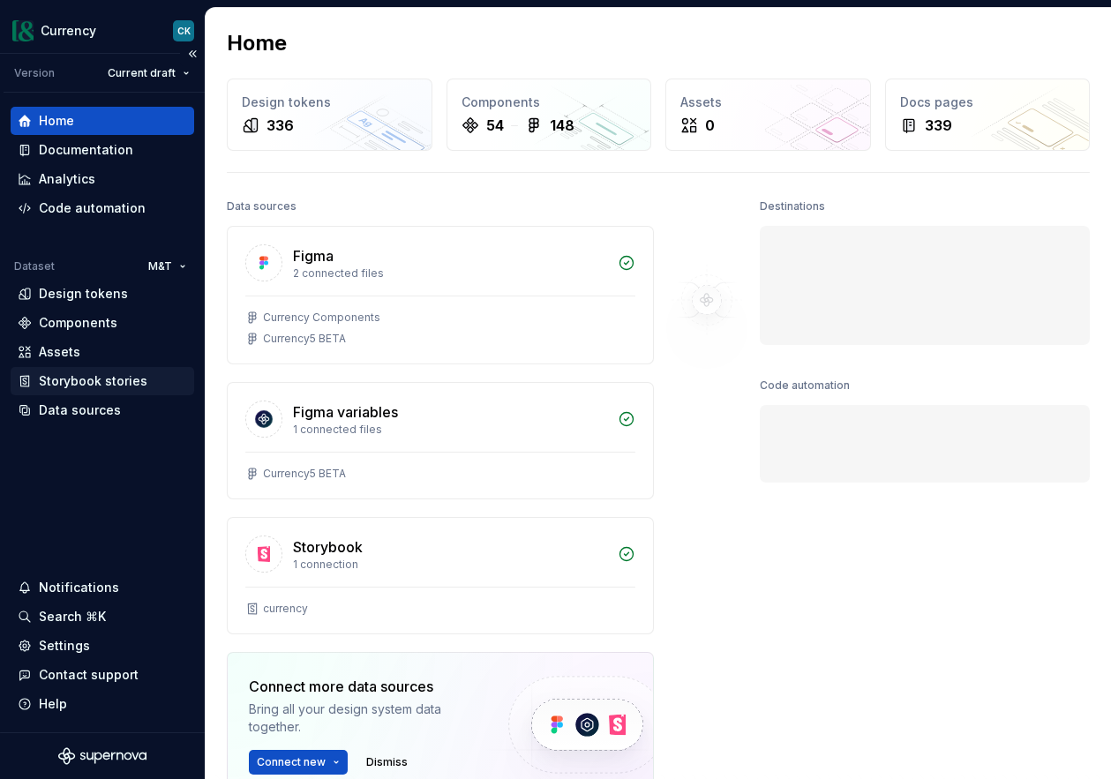 The width and height of the screenshot is (1111, 779). I want to click on div: Bring all your design system data together., so click(364, 718).